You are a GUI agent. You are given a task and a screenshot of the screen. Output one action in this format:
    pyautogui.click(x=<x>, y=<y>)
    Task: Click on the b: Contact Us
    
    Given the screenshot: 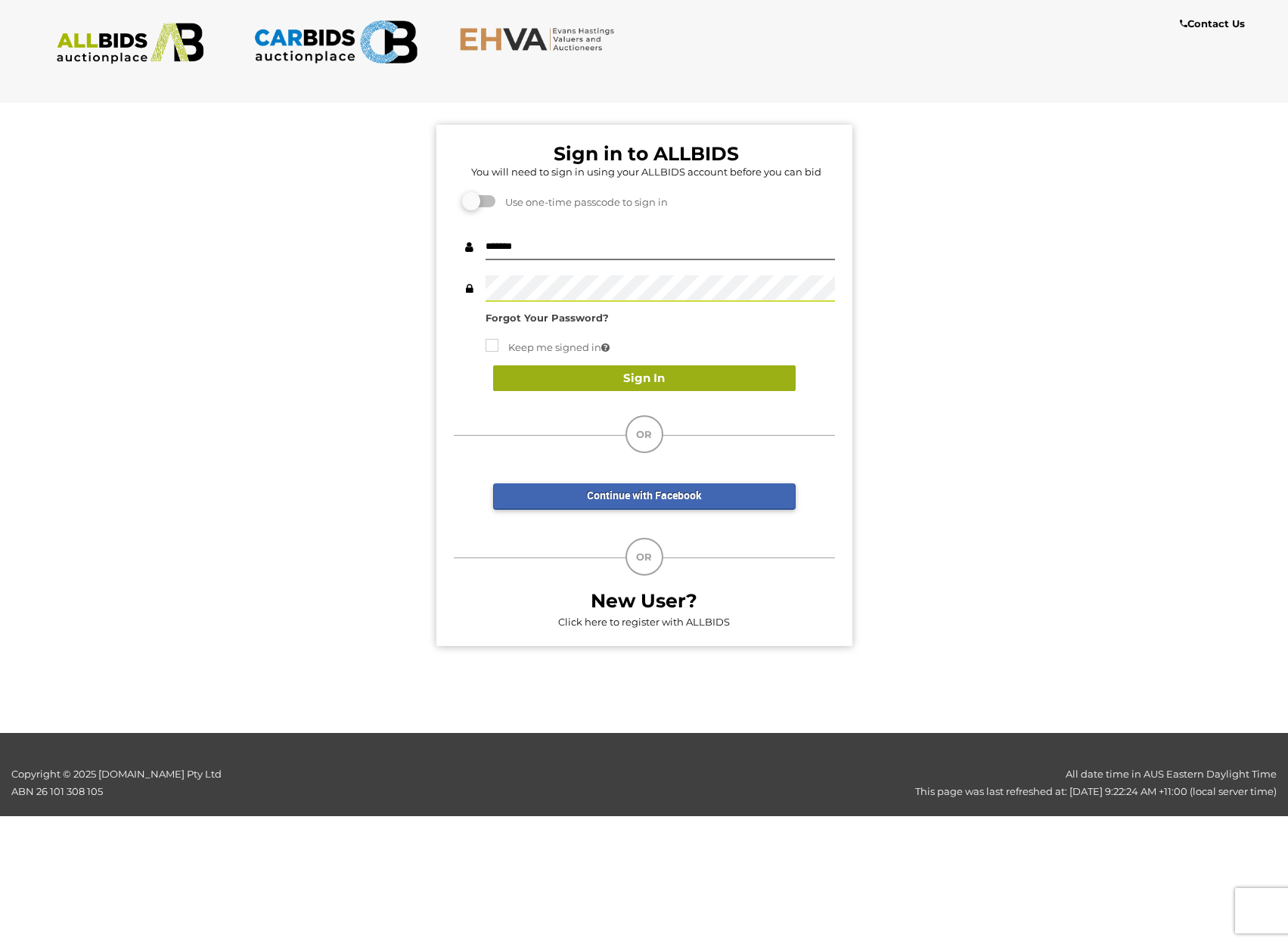 What is the action you would take?
    pyautogui.click(x=1212, y=23)
    